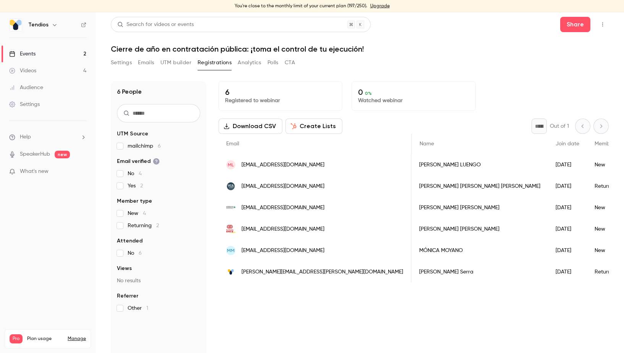  Describe the element at coordinates (146, 63) in the screenshot. I see `button: Emails` at that location.